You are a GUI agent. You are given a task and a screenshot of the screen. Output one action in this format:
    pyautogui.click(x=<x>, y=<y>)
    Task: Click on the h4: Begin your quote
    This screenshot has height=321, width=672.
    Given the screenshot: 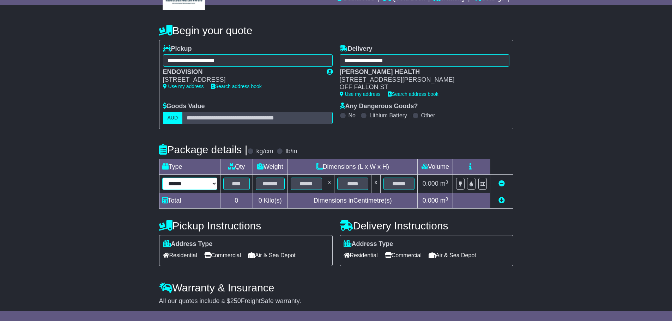 What is the action you would take?
    pyautogui.click(x=336, y=30)
    